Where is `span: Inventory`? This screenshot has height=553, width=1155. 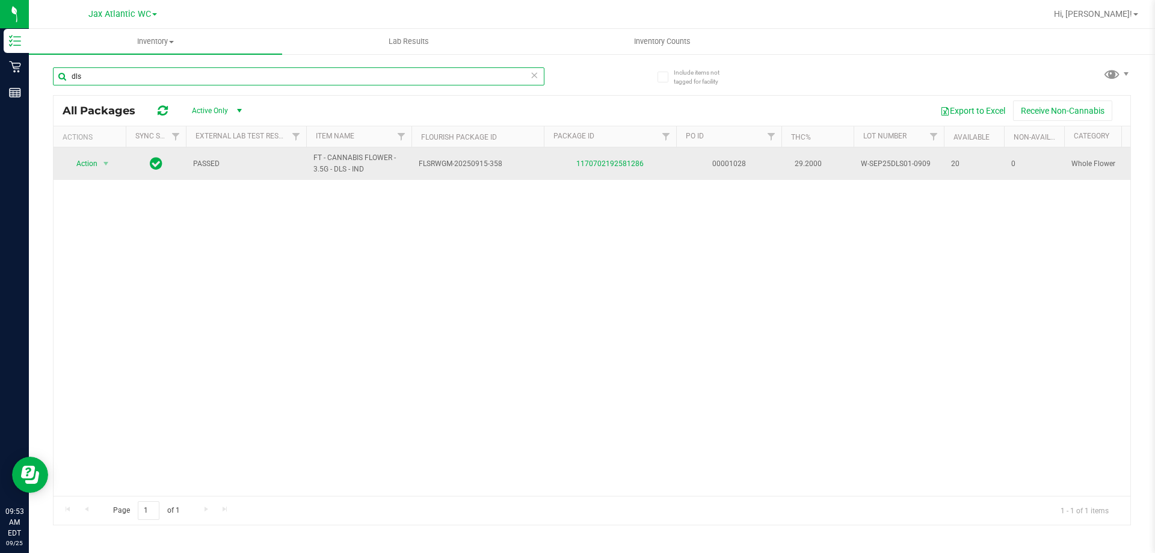
span: Inventory is located at coordinates (155, 41).